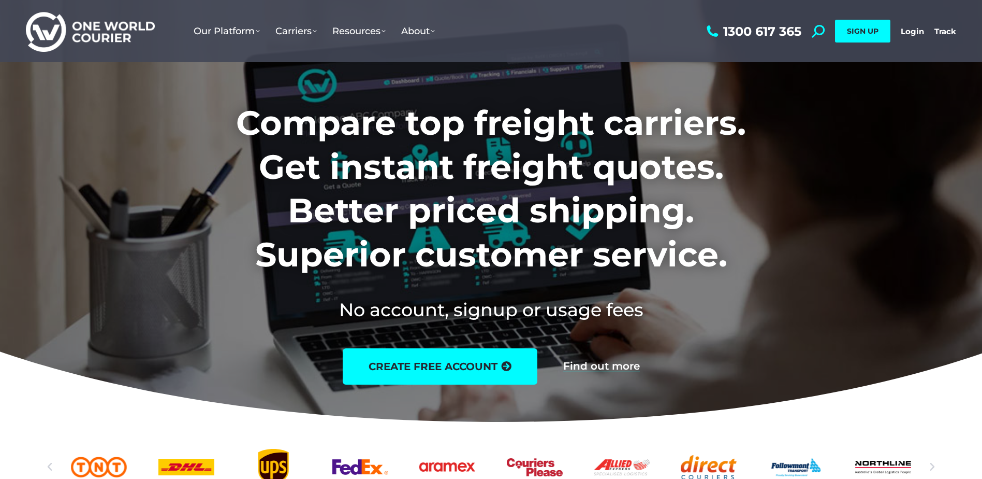 The width and height of the screenshot is (982, 479). I want to click on h1: Compare top freight carriers. Get instant freight quotes. Better priced shipping. Superior custom..., so click(491, 189).